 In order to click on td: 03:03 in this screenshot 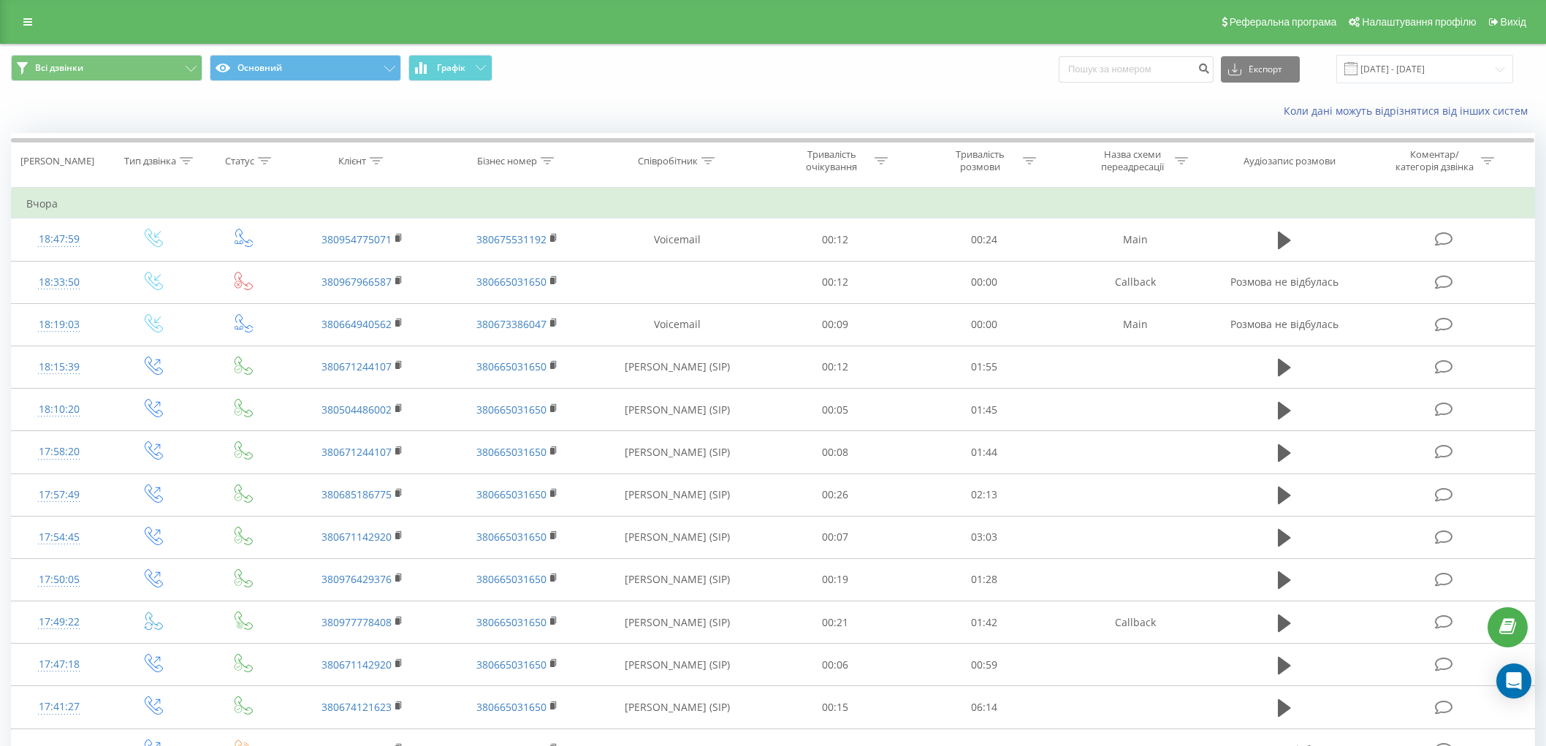, I will do `click(984, 537)`.